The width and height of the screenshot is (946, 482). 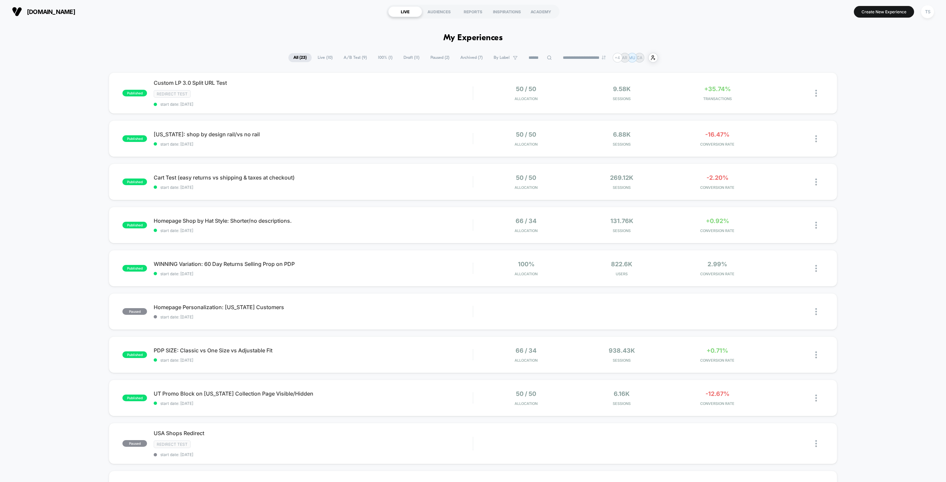 What do you see at coordinates (717, 134) in the screenshot?
I see `span: -16.47%` at bounding box center [717, 134].